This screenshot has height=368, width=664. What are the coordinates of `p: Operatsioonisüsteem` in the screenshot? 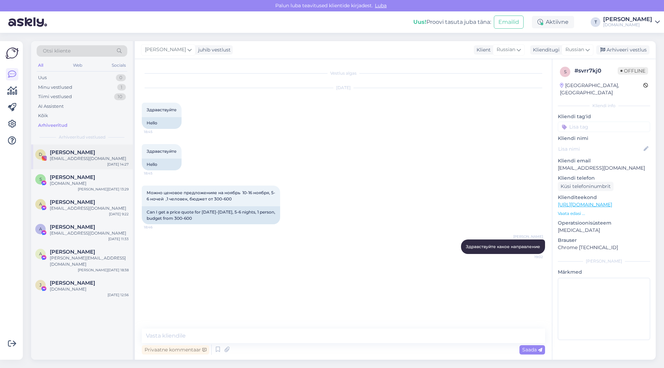 It's located at (604, 223).